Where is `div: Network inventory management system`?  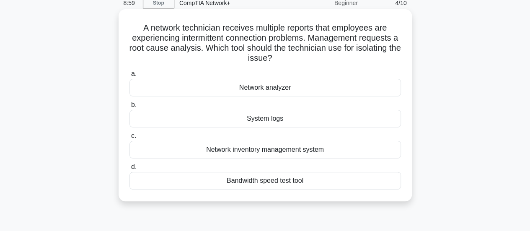 div: Network inventory management system is located at coordinates (265, 149).